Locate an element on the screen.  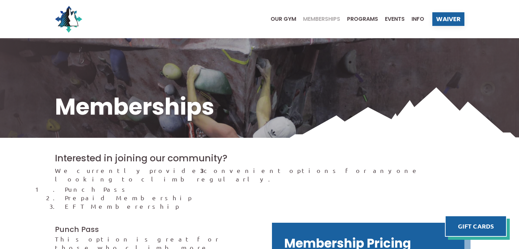
p: We currently provide convenient options for anyone looking to climb regularly. is located at coordinates (260, 175).